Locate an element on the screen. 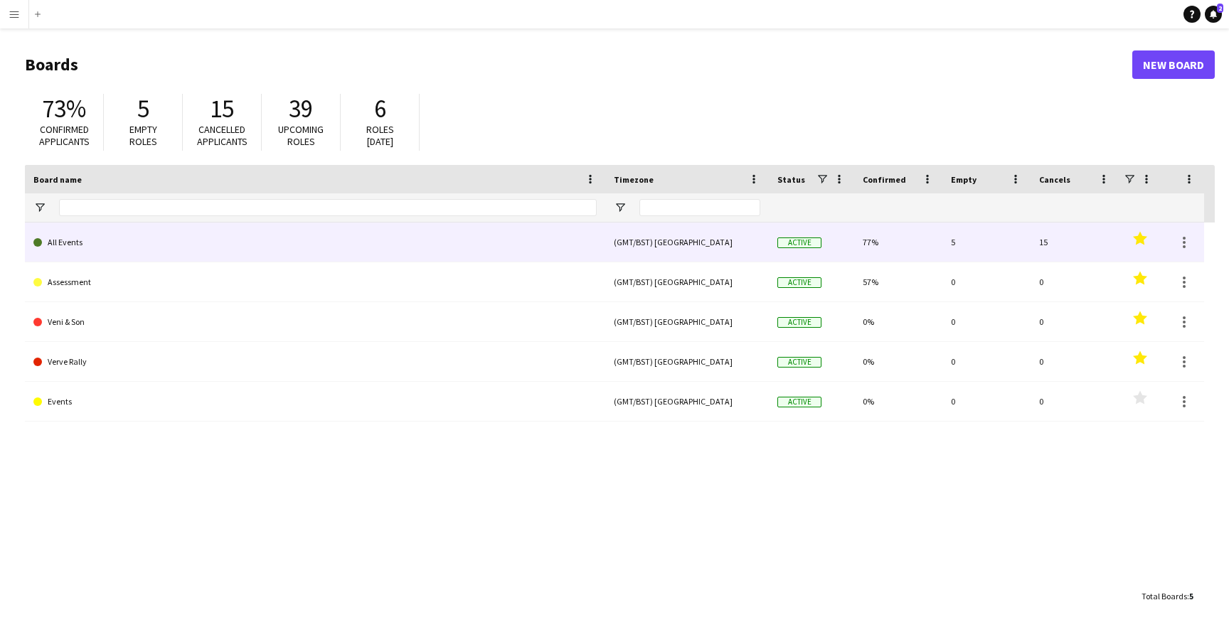  a: New Board is located at coordinates (1173, 65).